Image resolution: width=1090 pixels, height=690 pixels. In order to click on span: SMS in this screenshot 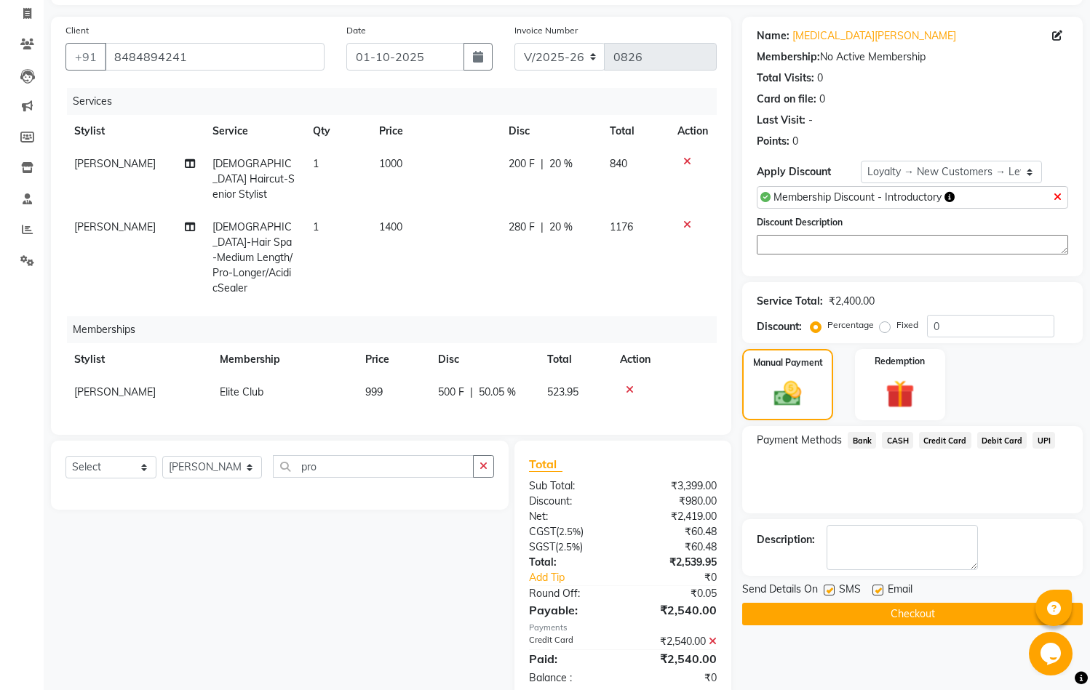, I will do `click(850, 591)`.